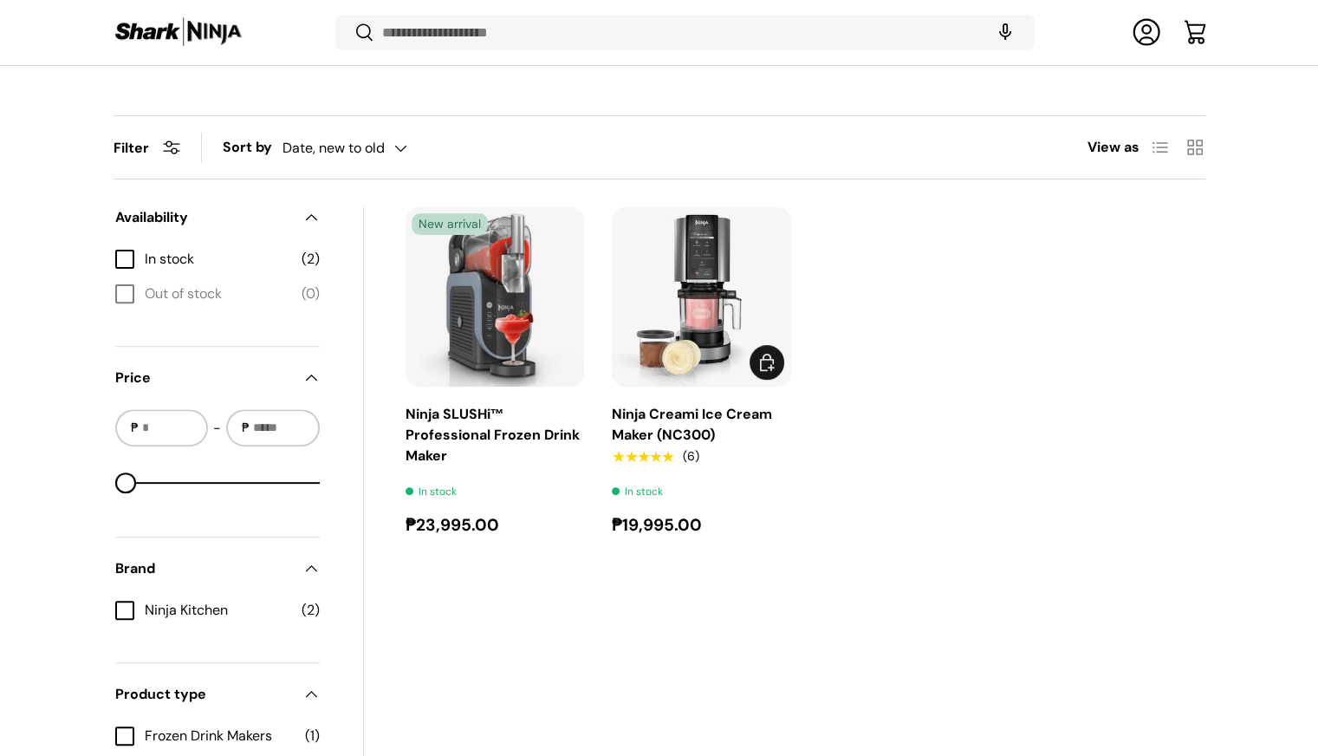 The height and width of the screenshot is (756, 1318). I want to click on span: (1), so click(312, 736).